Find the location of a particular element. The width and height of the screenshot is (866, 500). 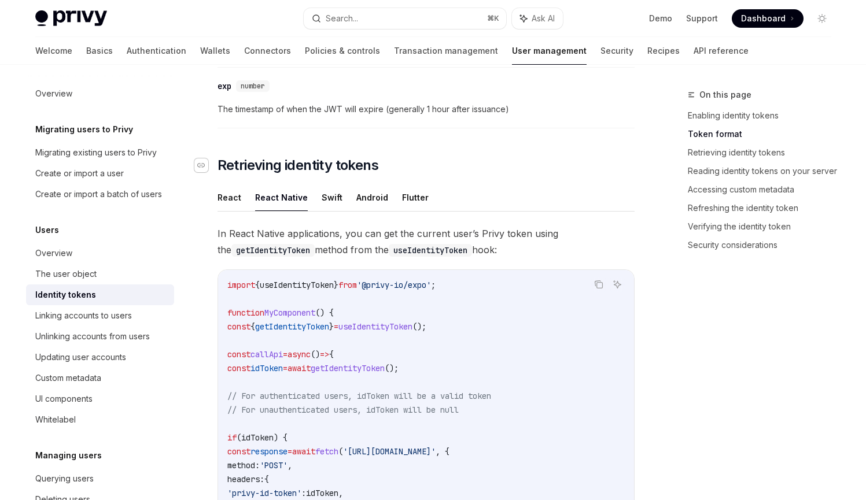

div: The user object is located at coordinates (66, 274).